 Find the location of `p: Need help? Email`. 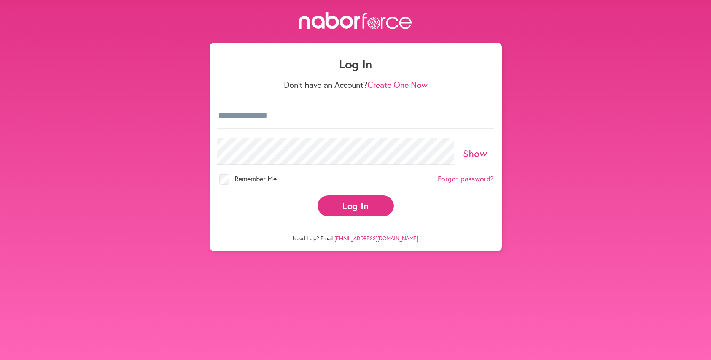

p: Need help? Email is located at coordinates (356, 234).